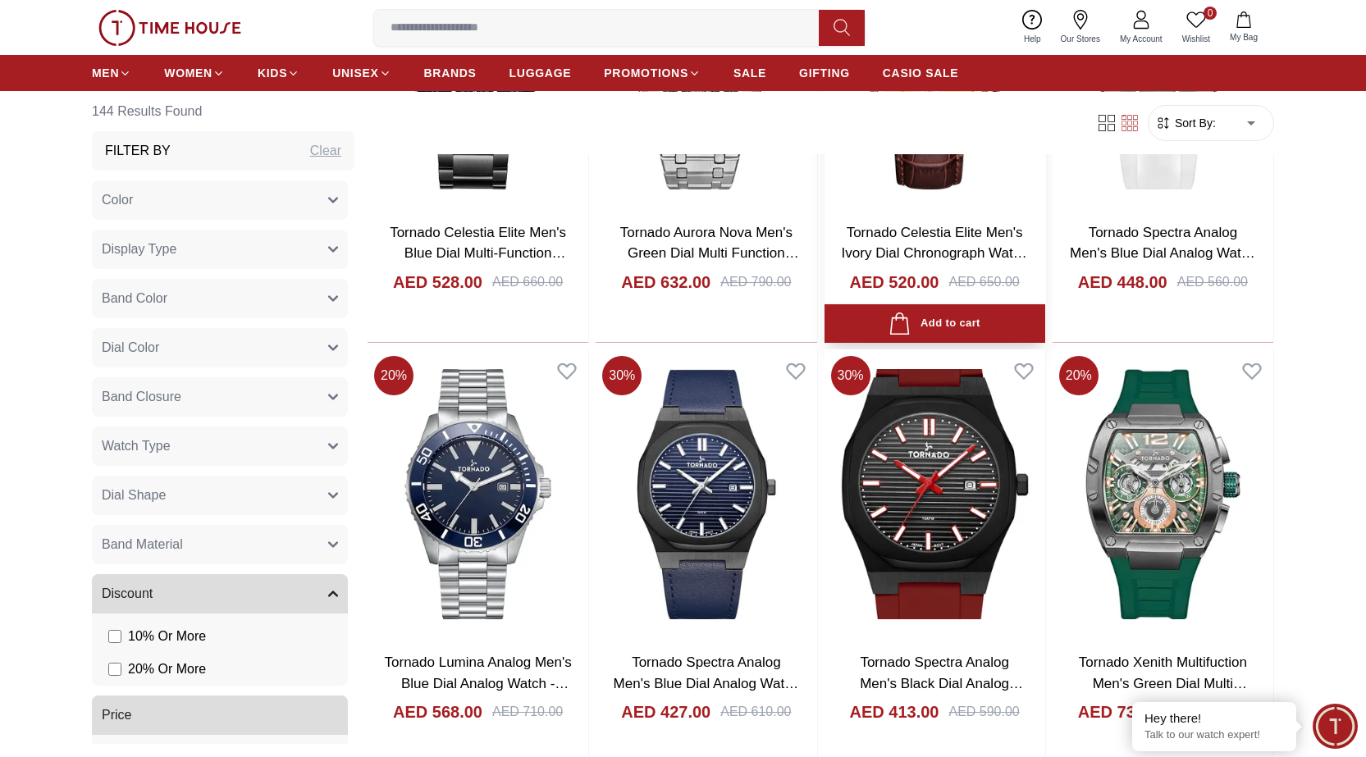 The width and height of the screenshot is (1366, 757). I want to click on div: AED 560.00, so click(1212, 282).